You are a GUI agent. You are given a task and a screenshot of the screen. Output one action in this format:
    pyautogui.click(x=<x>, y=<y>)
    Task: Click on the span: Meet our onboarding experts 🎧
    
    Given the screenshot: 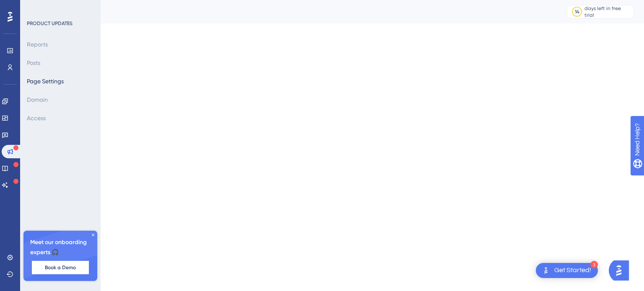 What is the action you would take?
    pyautogui.click(x=60, y=248)
    